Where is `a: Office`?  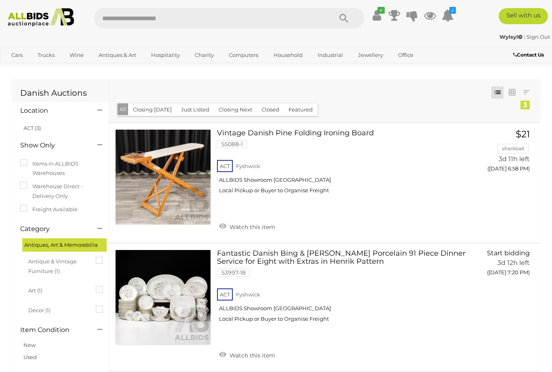 a: Office is located at coordinates (406, 55).